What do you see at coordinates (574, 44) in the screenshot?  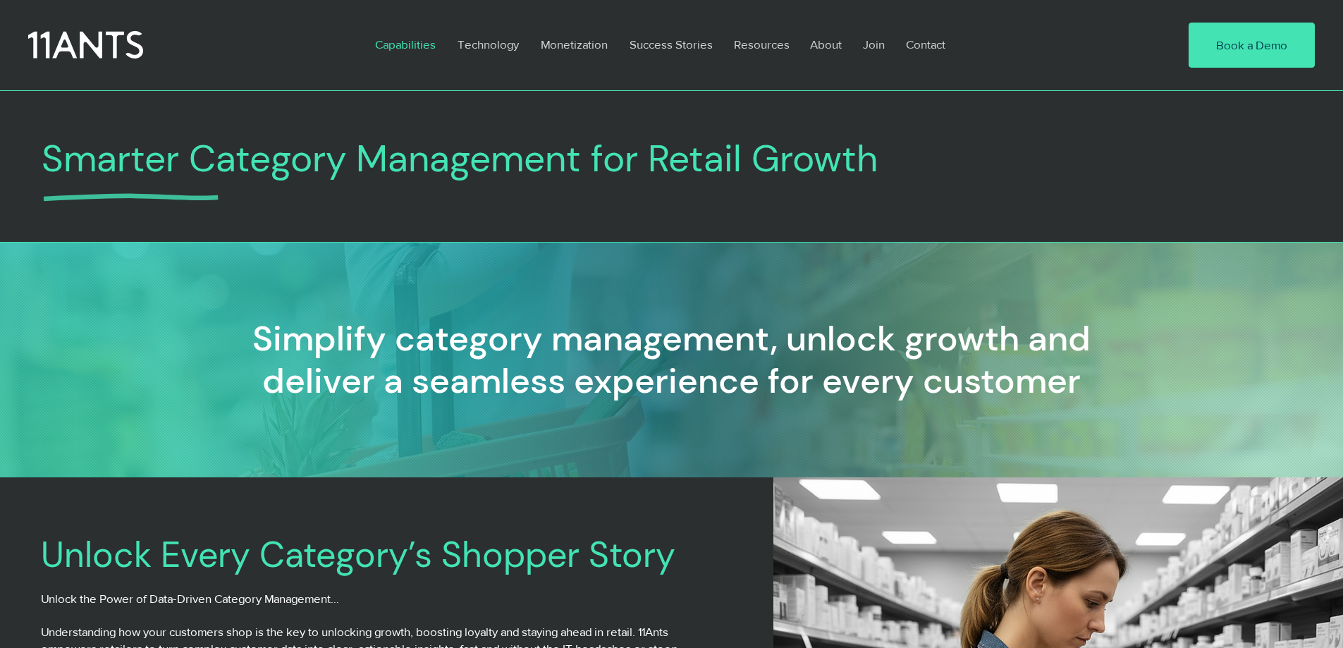 I see `a: Monetization` at bounding box center [574, 44].